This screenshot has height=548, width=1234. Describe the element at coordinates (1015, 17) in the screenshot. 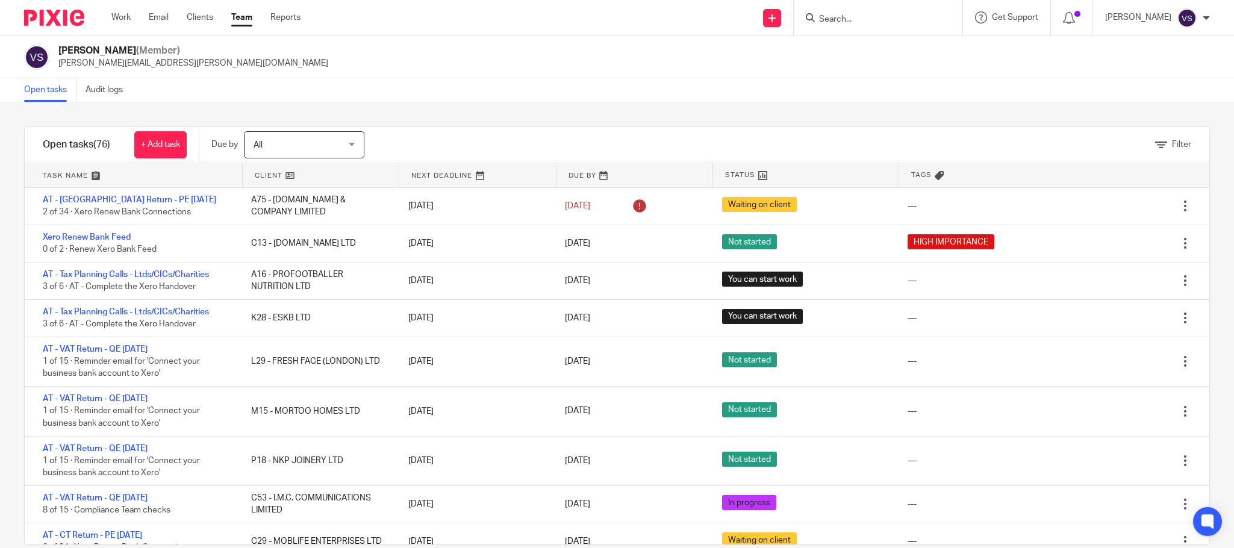

I see `span: Get Support` at that location.